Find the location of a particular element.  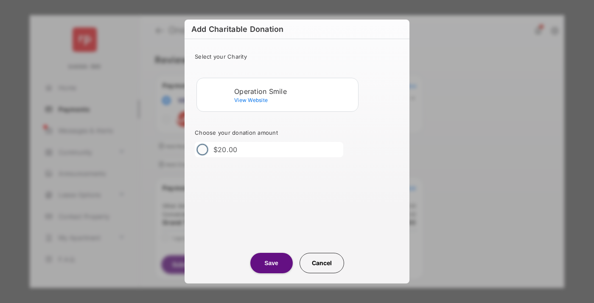

h6: Add Charitable Donation is located at coordinates (297, 29).